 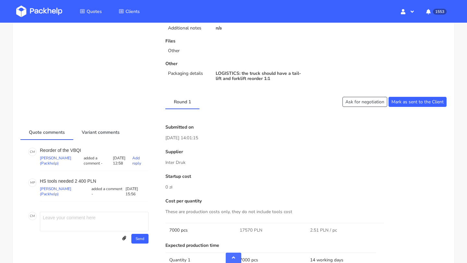 What do you see at coordinates (129, 11) in the screenshot?
I see `a: Clients` at bounding box center [129, 11].